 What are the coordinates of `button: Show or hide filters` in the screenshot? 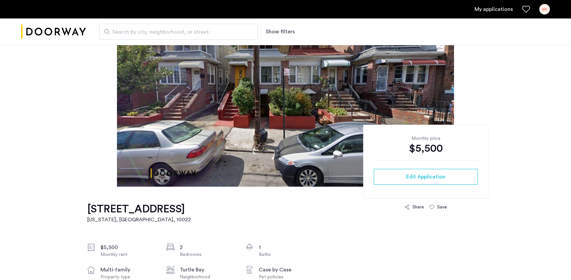 It's located at (280, 32).